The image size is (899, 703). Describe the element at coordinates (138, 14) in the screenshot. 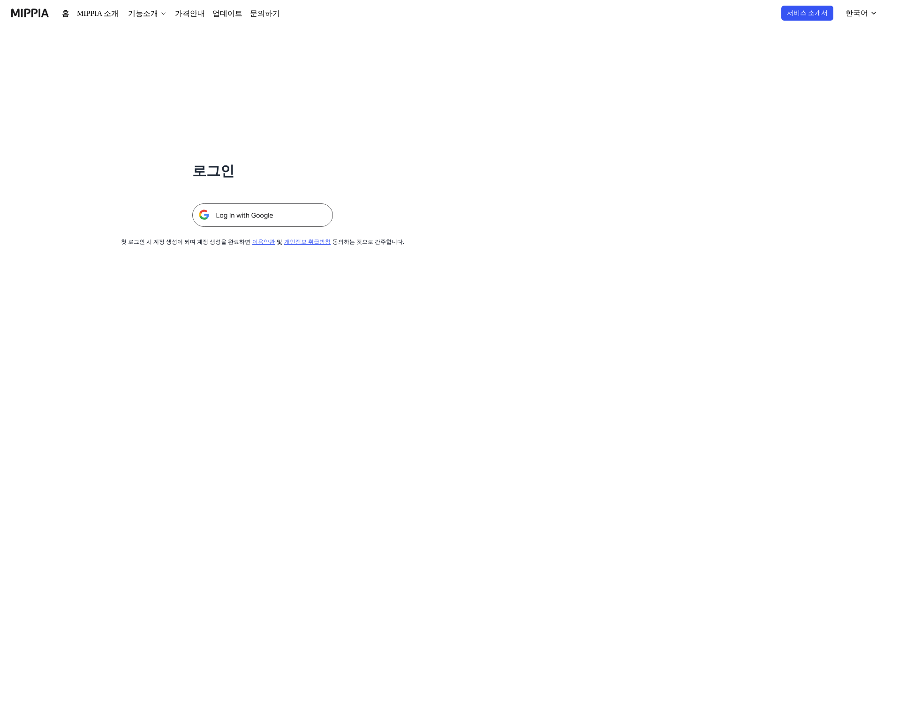

I see `div: 기능소개` at that location.